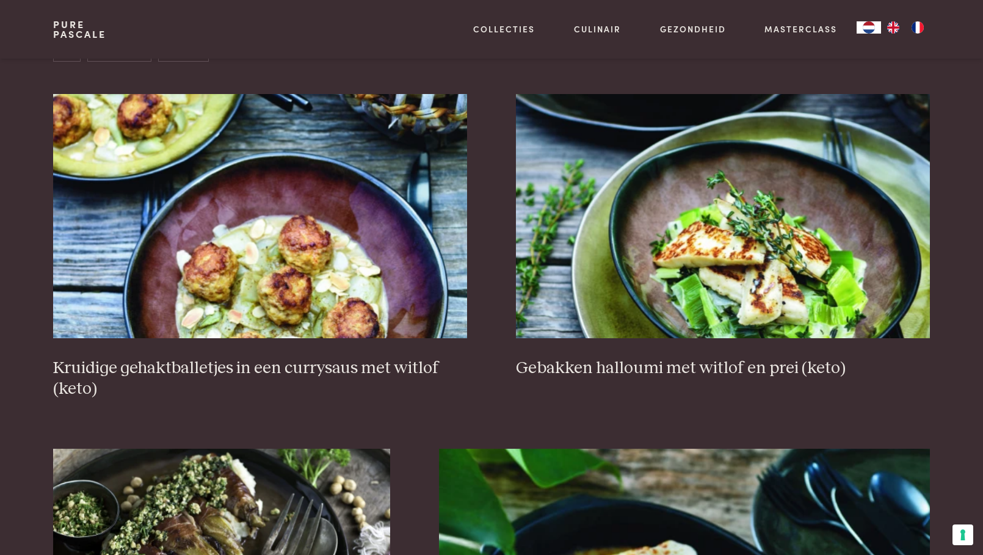  I want to click on a: Masterclass, so click(800, 29).